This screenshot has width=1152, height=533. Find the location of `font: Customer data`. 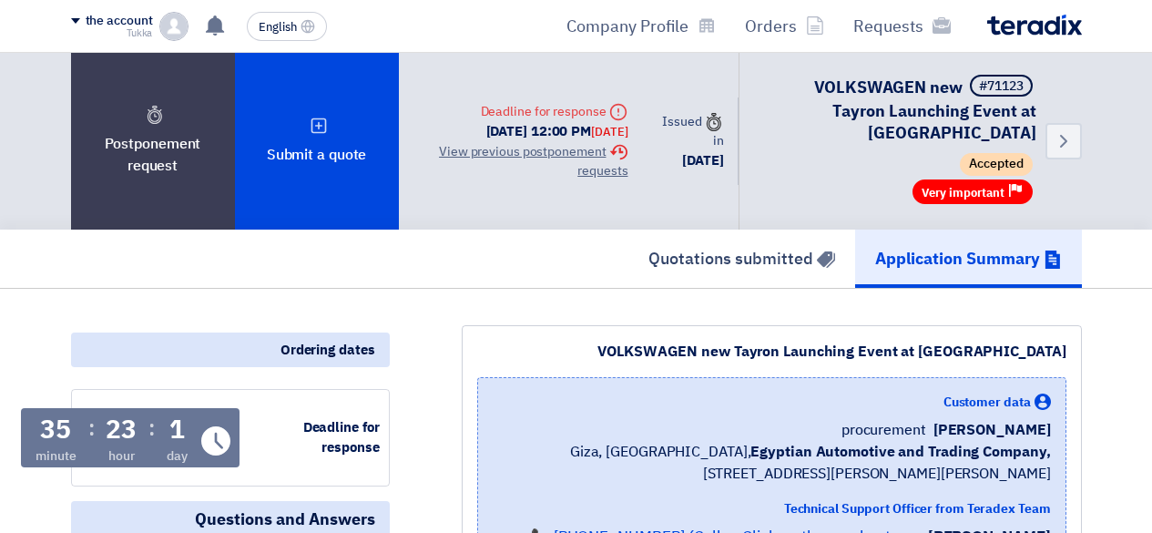

font: Customer data is located at coordinates (987, 401).